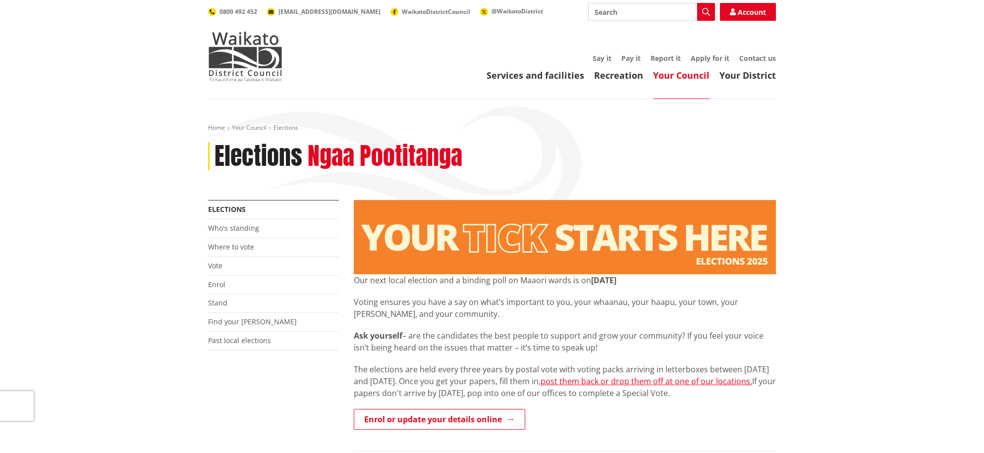 This screenshot has height=453, width=984. What do you see at coordinates (758, 58) in the screenshot?
I see `a: Contact us` at bounding box center [758, 58].